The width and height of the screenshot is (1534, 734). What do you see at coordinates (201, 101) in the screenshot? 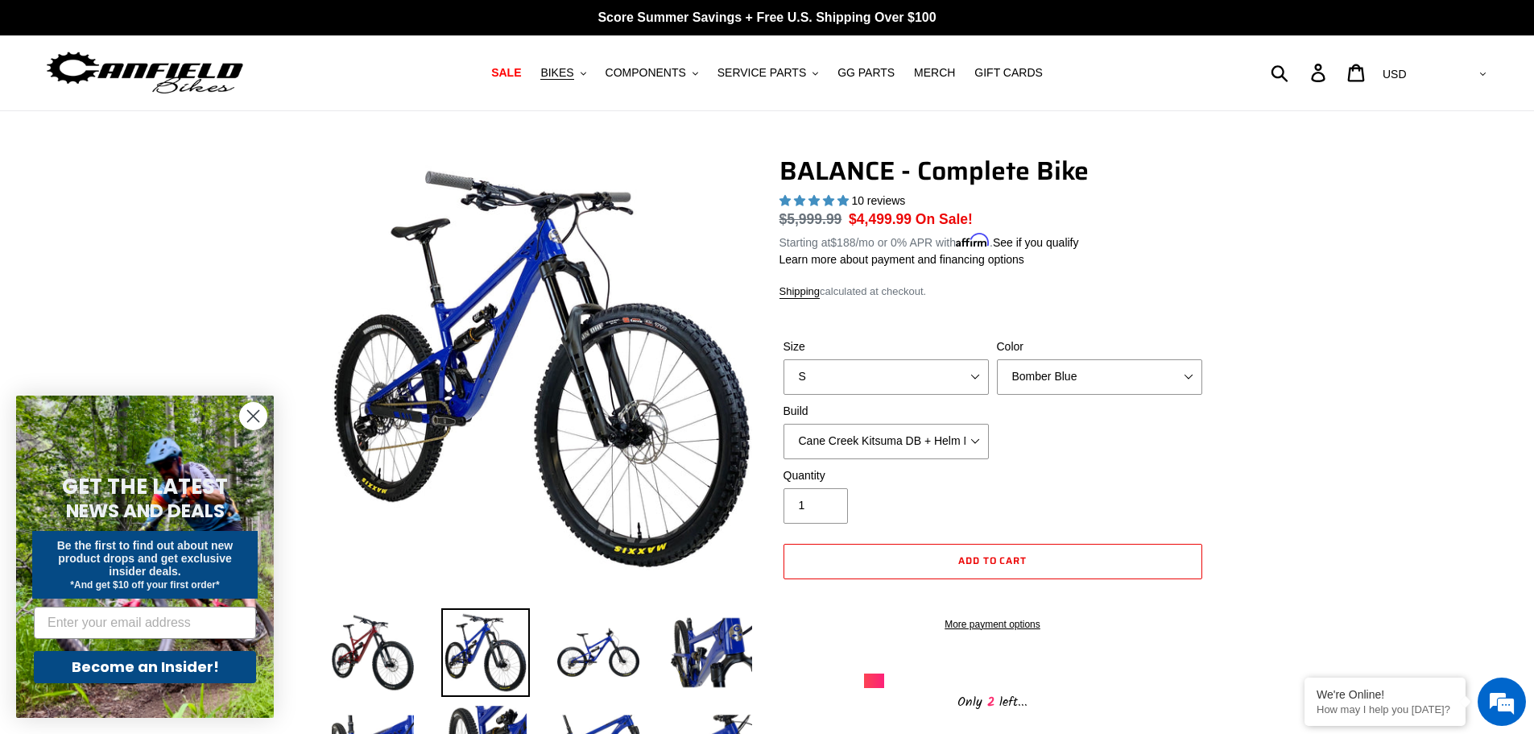
I see `div: Chat with us now` at bounding box center [201, 101].